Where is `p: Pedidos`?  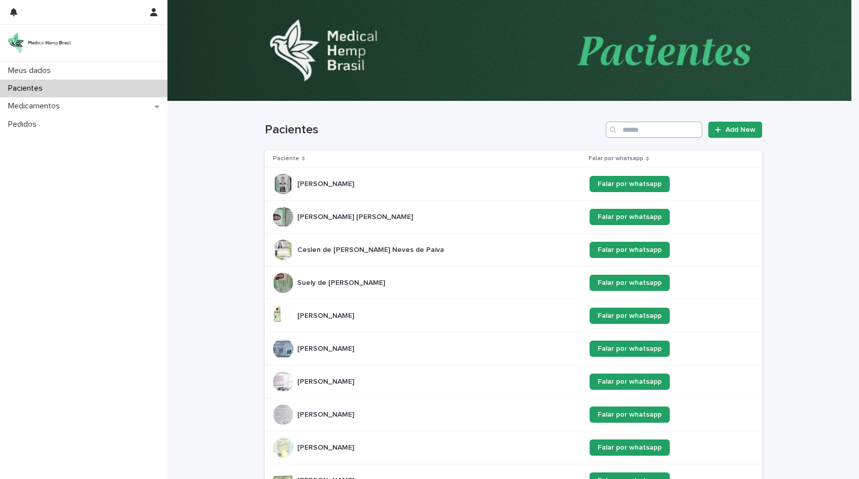 p: Pedidos is located at coordinates (24, 124).